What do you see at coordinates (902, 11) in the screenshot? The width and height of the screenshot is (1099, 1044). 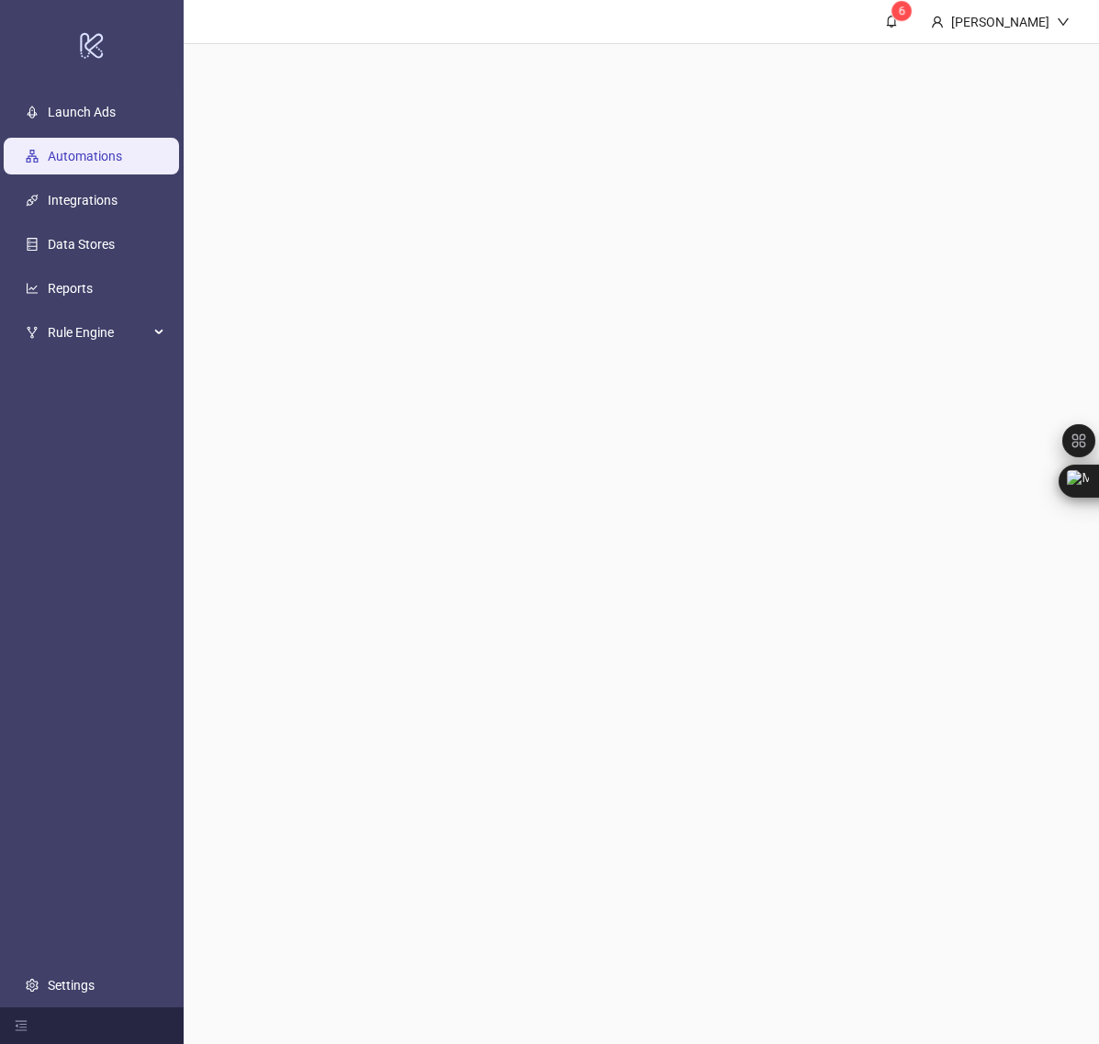 I see `sup: 6` at bounding box center [902, 11].